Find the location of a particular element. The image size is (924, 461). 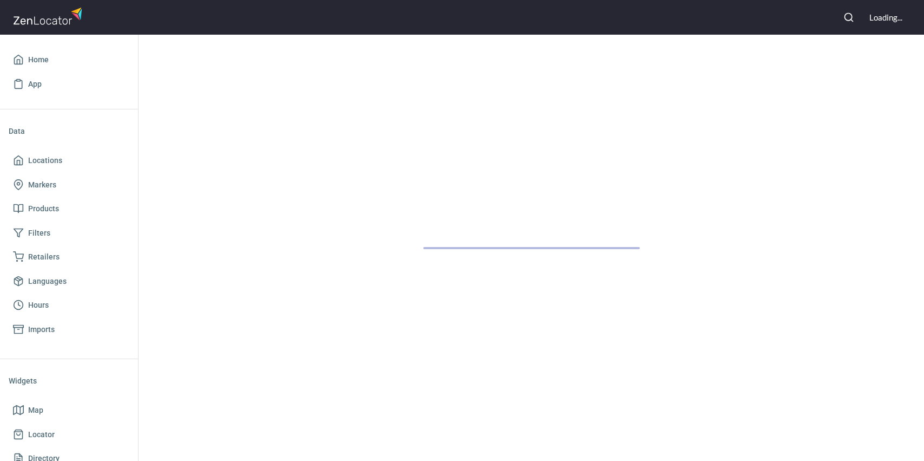

span: Products is located at coordinates (43, 208).